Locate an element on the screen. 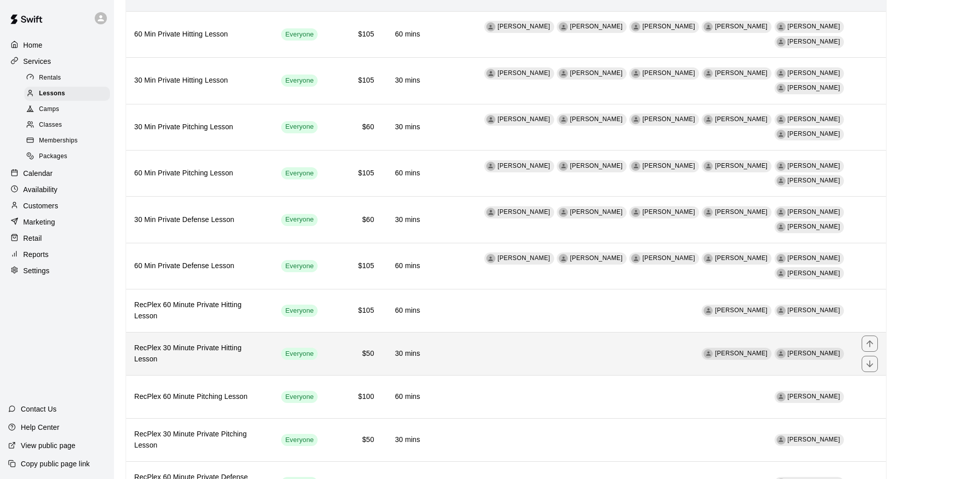  div: Marketing is located at coordinates (57, 222).